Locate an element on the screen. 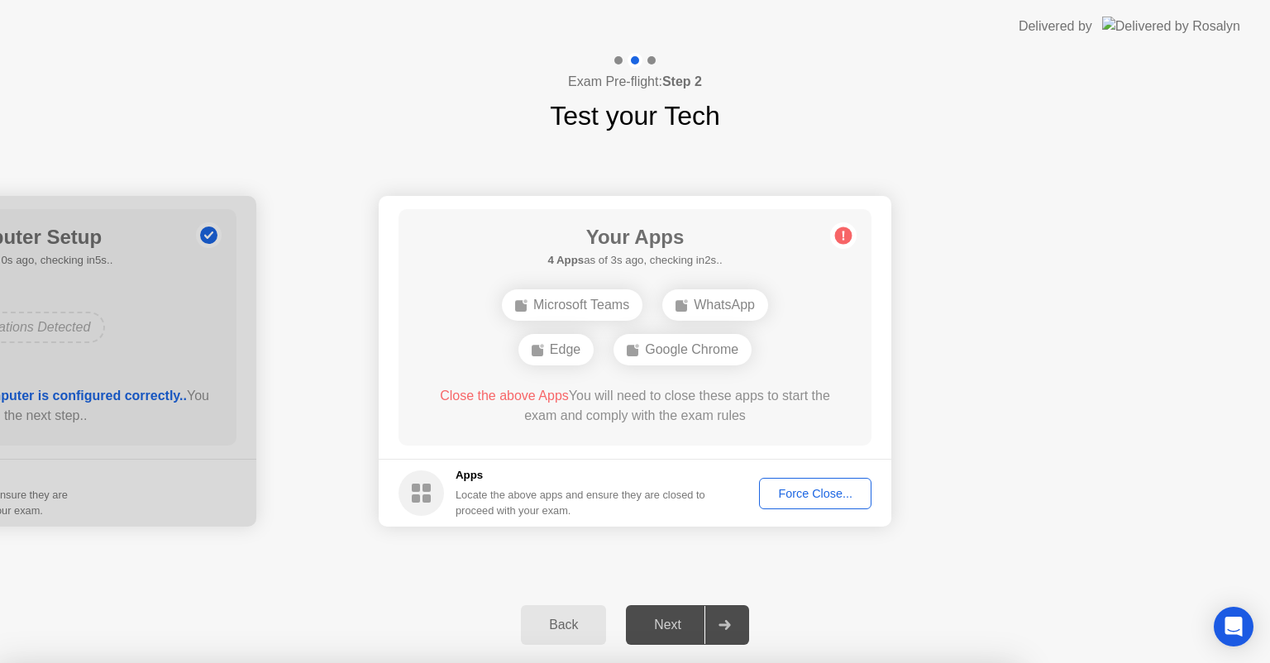  span: Close the above Apps is located at coordinates (504, 395).